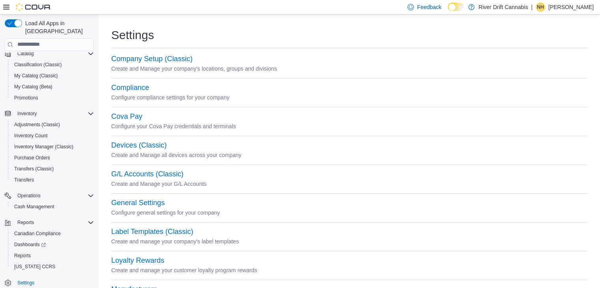 The height and width of the screenshot is (288, 600). Describe the element at coordinates (429, 7) in the screenshot. I see `span: Feedback` at that location.